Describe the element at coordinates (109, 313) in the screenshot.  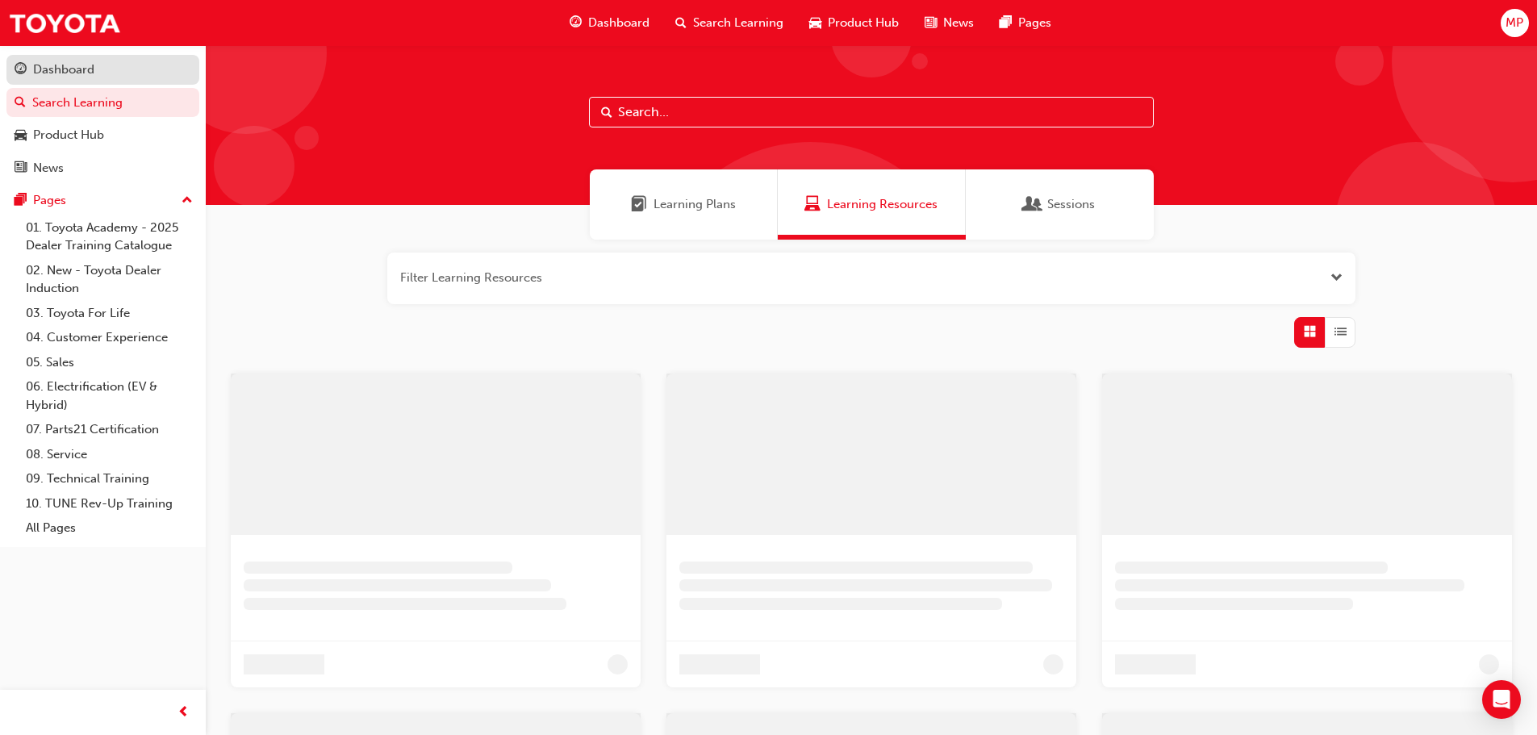
I see `a: 03. Toyota For Life` at that location.